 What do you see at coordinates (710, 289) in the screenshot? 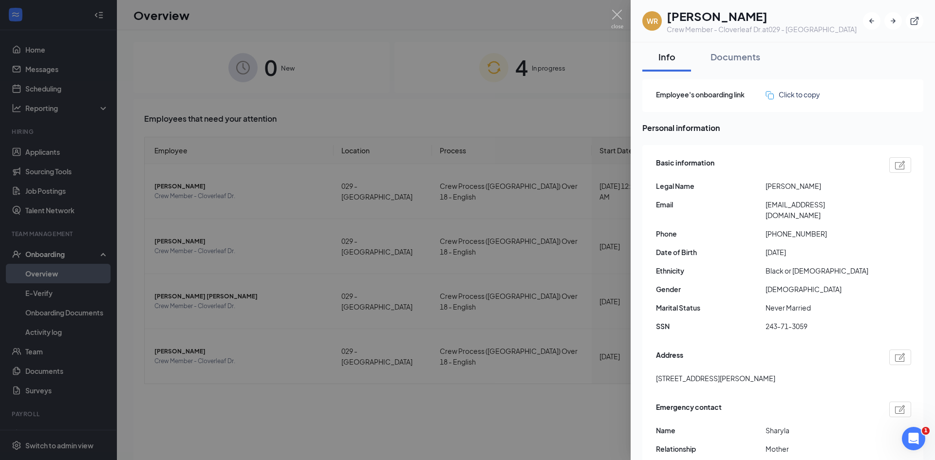
I see `span: Gender` at bounding box center [710, 289].